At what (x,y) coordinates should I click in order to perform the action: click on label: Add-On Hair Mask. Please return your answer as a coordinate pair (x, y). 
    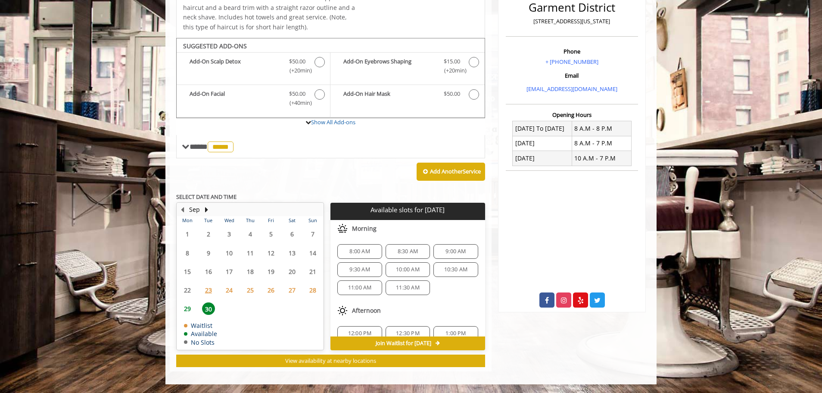
    Looking at the image, I should click on (407, 95).